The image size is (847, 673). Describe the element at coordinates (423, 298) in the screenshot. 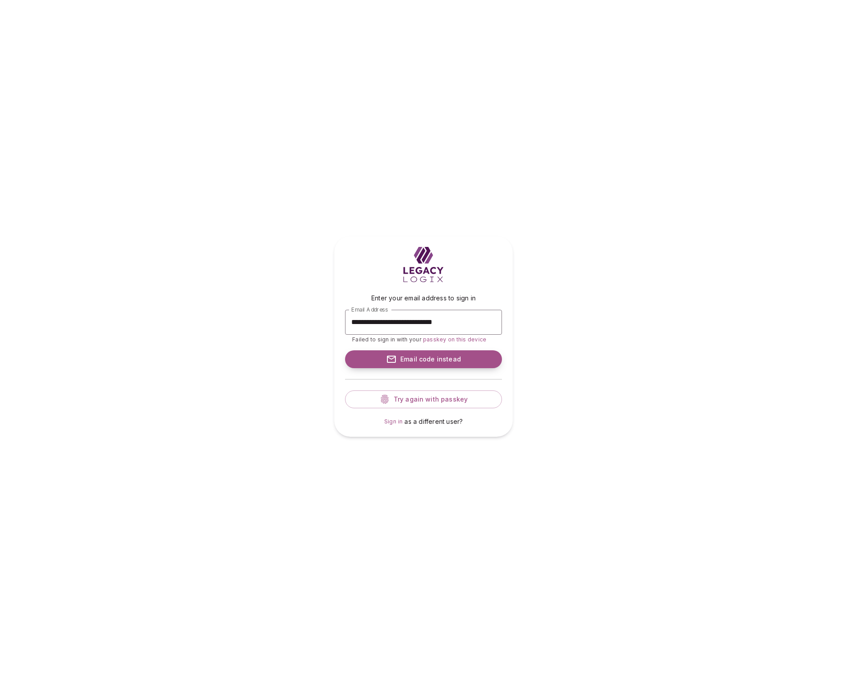

I see `span: Enter your email address to sign in` at that location.